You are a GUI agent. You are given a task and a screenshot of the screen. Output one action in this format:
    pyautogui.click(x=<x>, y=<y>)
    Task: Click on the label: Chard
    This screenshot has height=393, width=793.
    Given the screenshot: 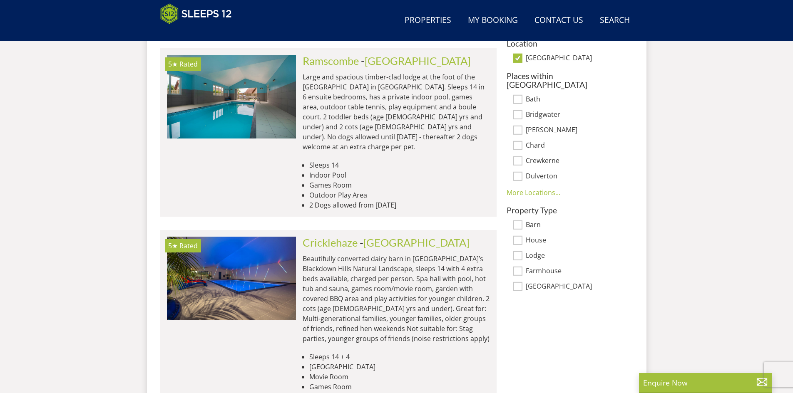 What is the action you would take?
    pyautogui.click(x=576, y=146)
    